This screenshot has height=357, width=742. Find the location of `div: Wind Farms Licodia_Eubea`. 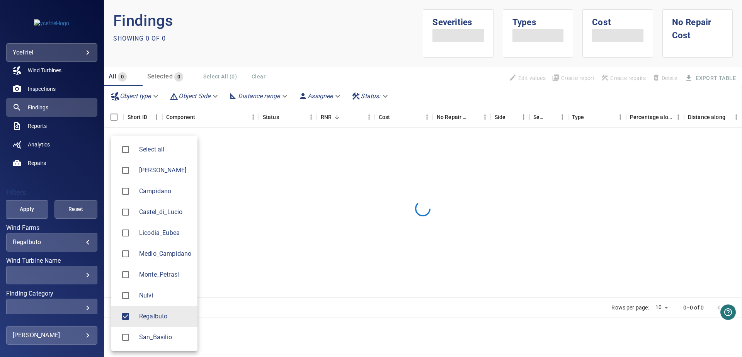

div: Wind Farms Licodia_Eubea is located at coordinates (165, 233).